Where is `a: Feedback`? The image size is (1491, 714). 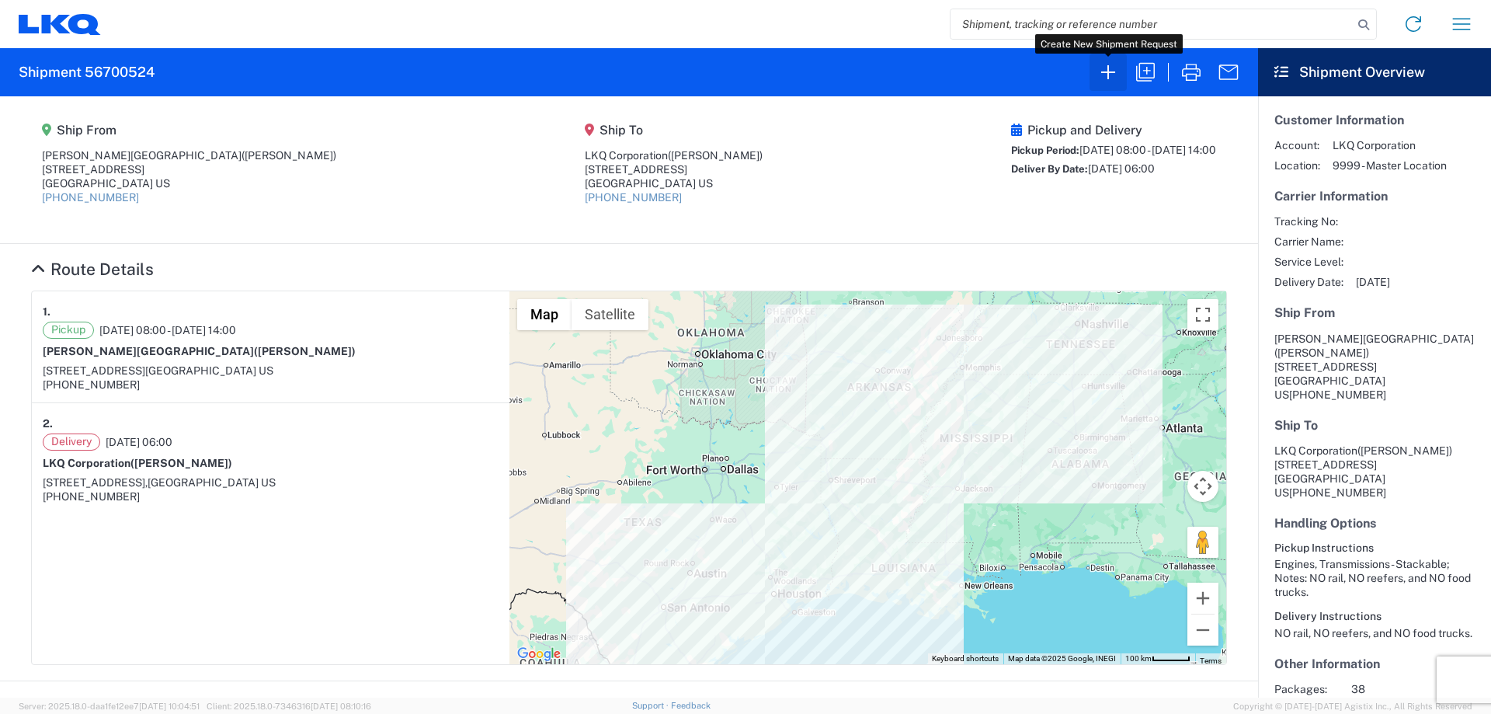 a: Feedback is located at coordinates (690, 705).